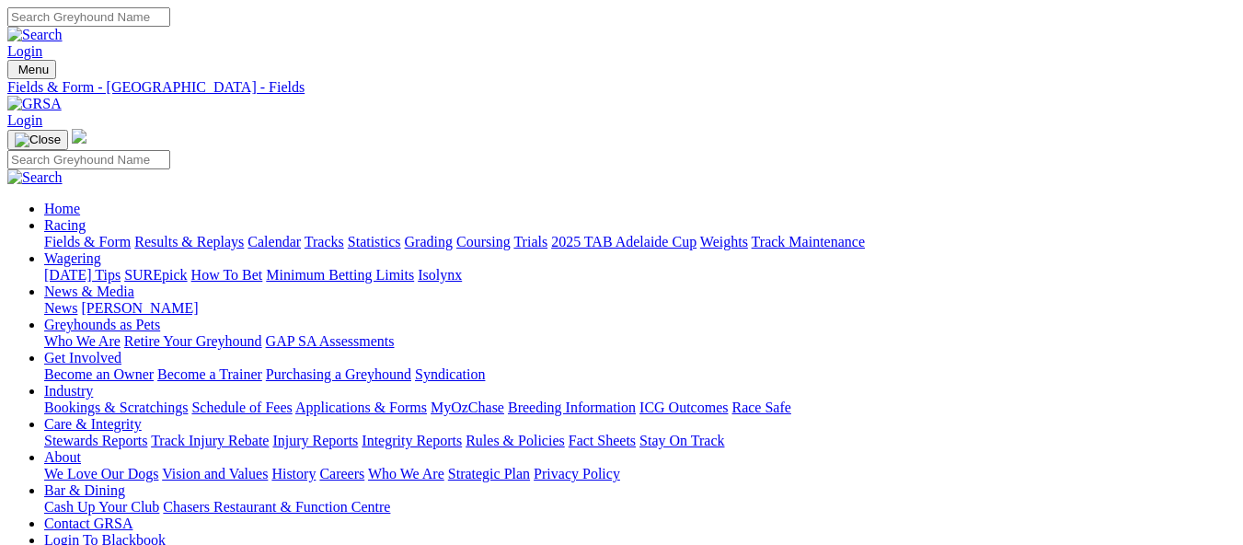  I want to click on a: Grading, so click(429, 241).